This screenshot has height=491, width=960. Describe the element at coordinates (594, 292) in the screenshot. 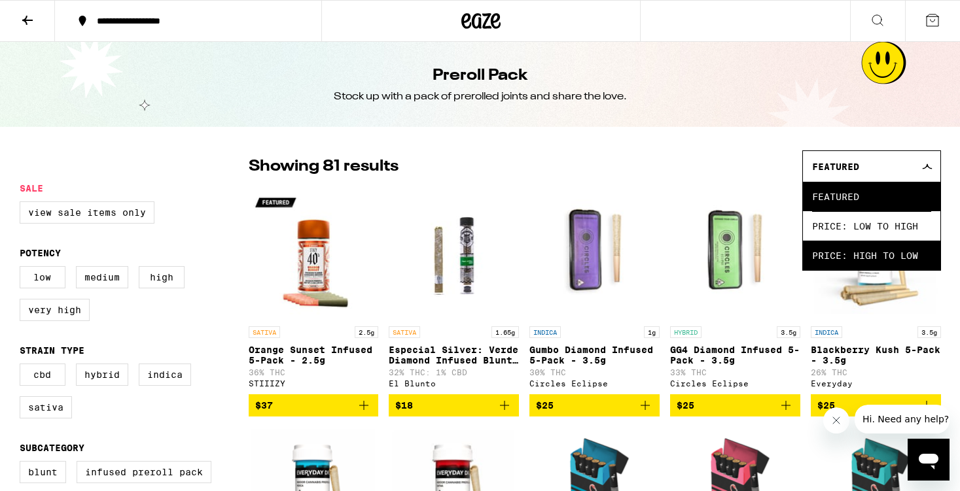

I see `a: Open page for Gumbo Diamond Infused 5-Pack - 3.5g from Circles Eclipse` at that location.